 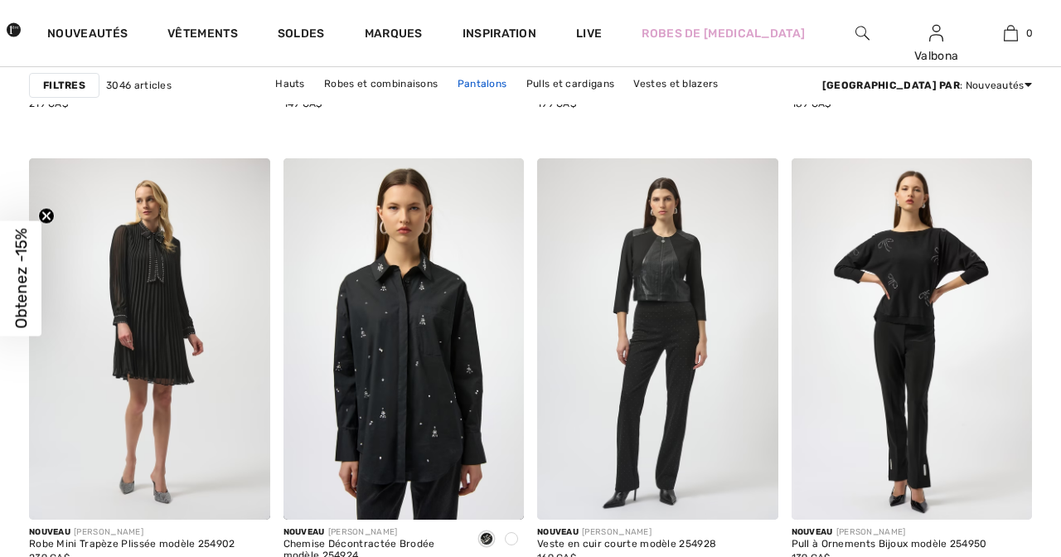 What do you see at coordinates (657, 339) in the screenshot?
I see `img: Veste en cuir courte modèle 254928. Noir` at bounding box center [657, 339].